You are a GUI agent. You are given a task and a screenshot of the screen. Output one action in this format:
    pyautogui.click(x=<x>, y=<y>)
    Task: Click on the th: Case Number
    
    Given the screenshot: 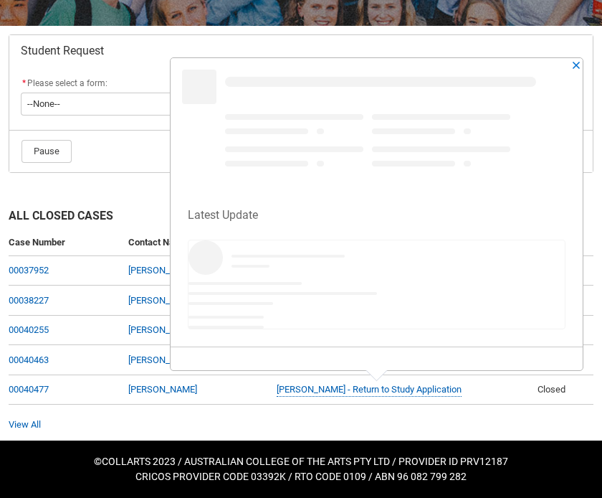 What is the action you would take?
    pyautogui.click(x=65, y=242)
    